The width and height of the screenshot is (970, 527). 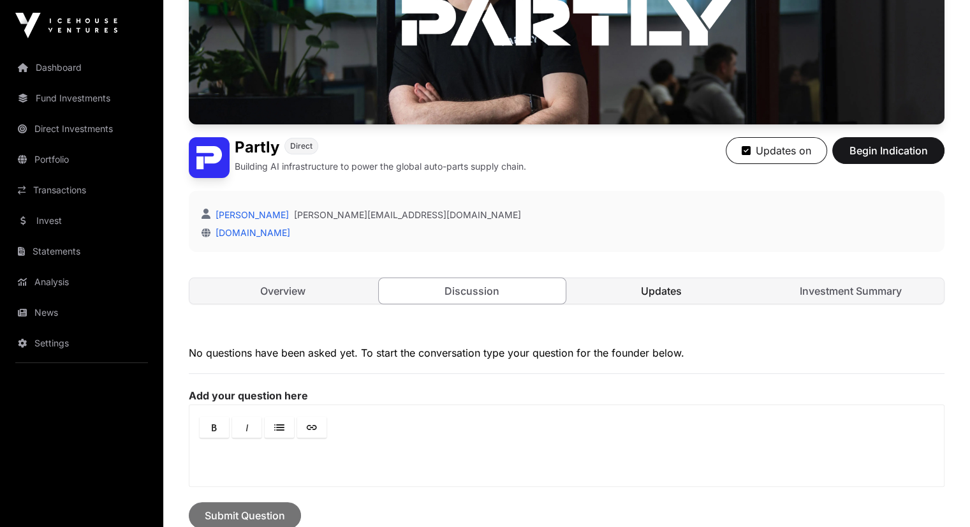 I want to click on span: Direct, so click(x=301, y=146).